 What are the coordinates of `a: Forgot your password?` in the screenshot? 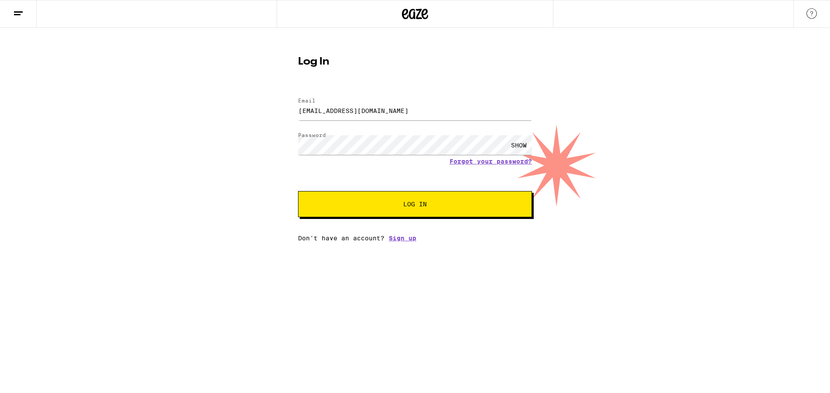 It's located at (490, 161).